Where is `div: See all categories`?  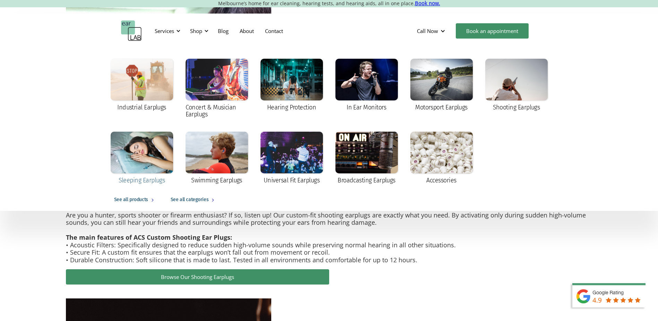 div: See all categories is located at coordinates (189, 199).